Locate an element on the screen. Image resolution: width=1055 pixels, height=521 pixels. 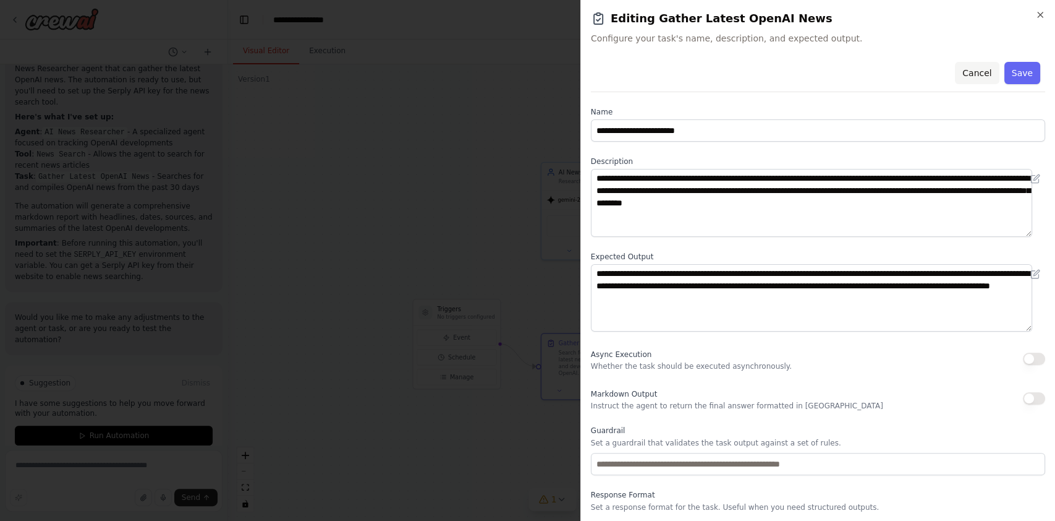
span: Configure your task's name, description, and expected output. is located at coordinates (818, 38).